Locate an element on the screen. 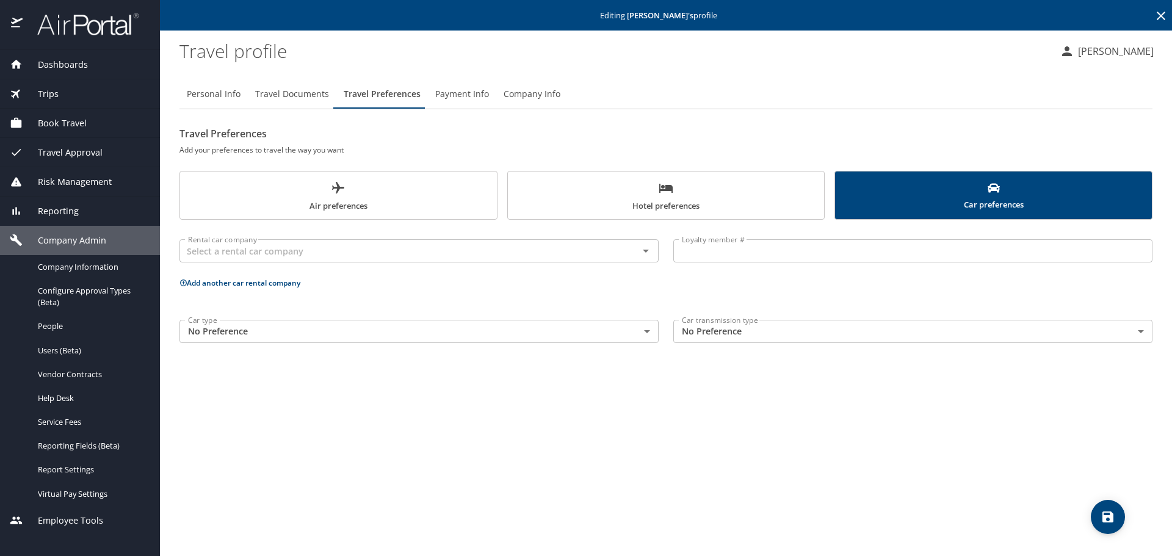  input: Select a rental car company is located at coordinates (401, 251).